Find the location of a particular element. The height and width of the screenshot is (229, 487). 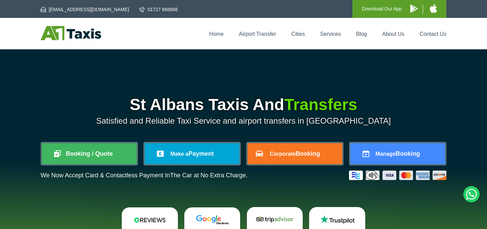

img: A1 Taxis Android App is located at coordinates (414, 8).